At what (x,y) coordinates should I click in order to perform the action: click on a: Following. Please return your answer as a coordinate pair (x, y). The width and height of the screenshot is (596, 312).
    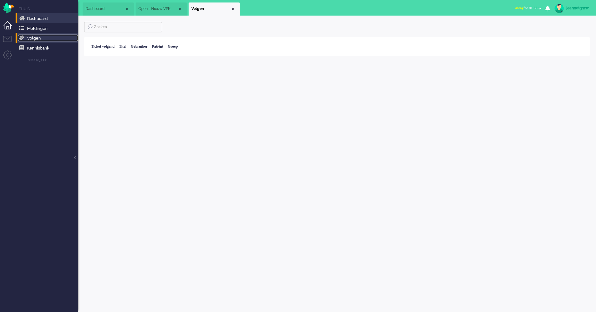
    Looking at the image, I should click on (48, 38).